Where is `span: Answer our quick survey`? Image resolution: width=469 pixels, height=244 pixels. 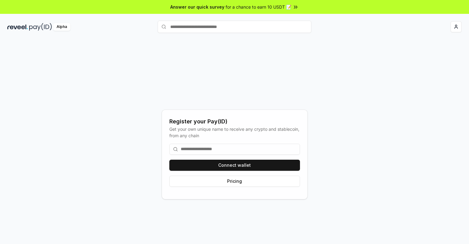 span: Answer our quick survey is located at coordinates (197, 7).